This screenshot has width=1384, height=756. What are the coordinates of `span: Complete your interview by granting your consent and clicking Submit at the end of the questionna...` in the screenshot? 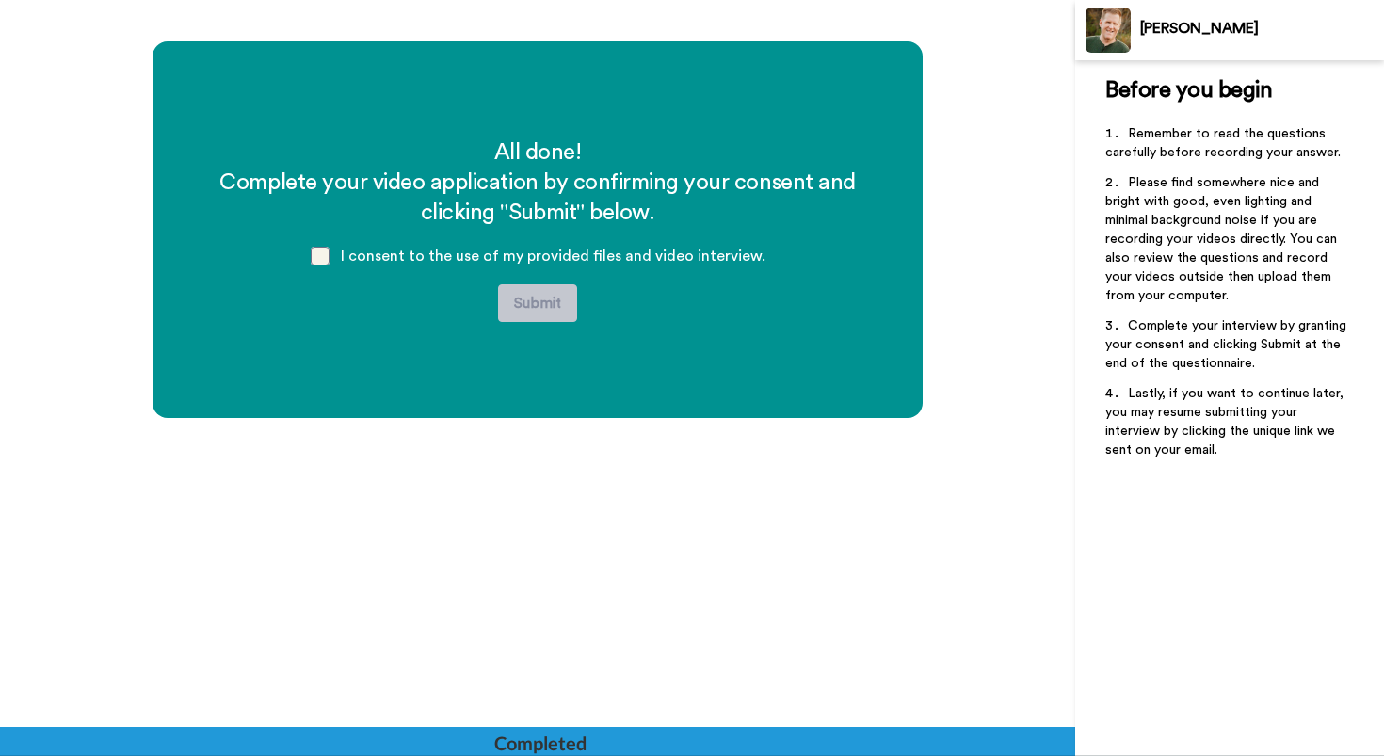 It's located at (1228, 345).